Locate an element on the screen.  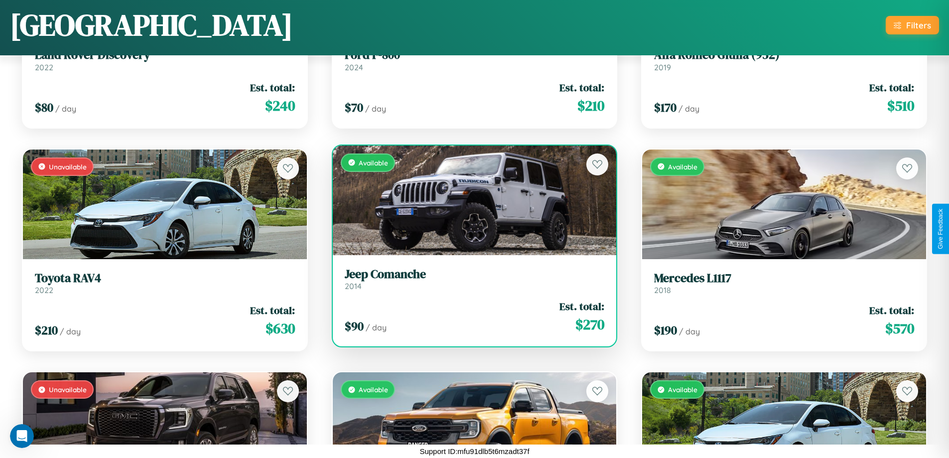
h3: Toyota RAV4 is located at coordinates (165, 278).